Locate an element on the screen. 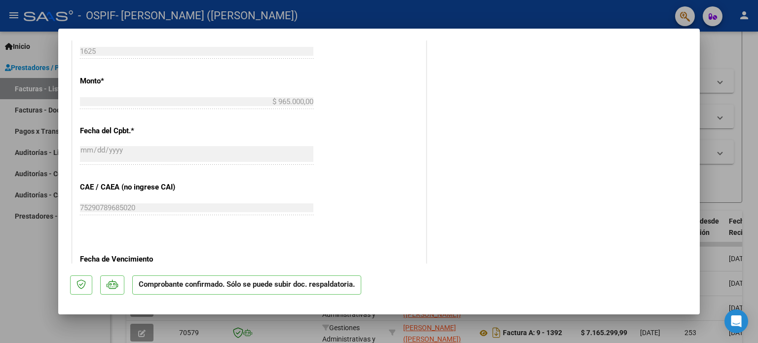 The image size is (758, 343). p: Monto is located at coordinates (131, 81).